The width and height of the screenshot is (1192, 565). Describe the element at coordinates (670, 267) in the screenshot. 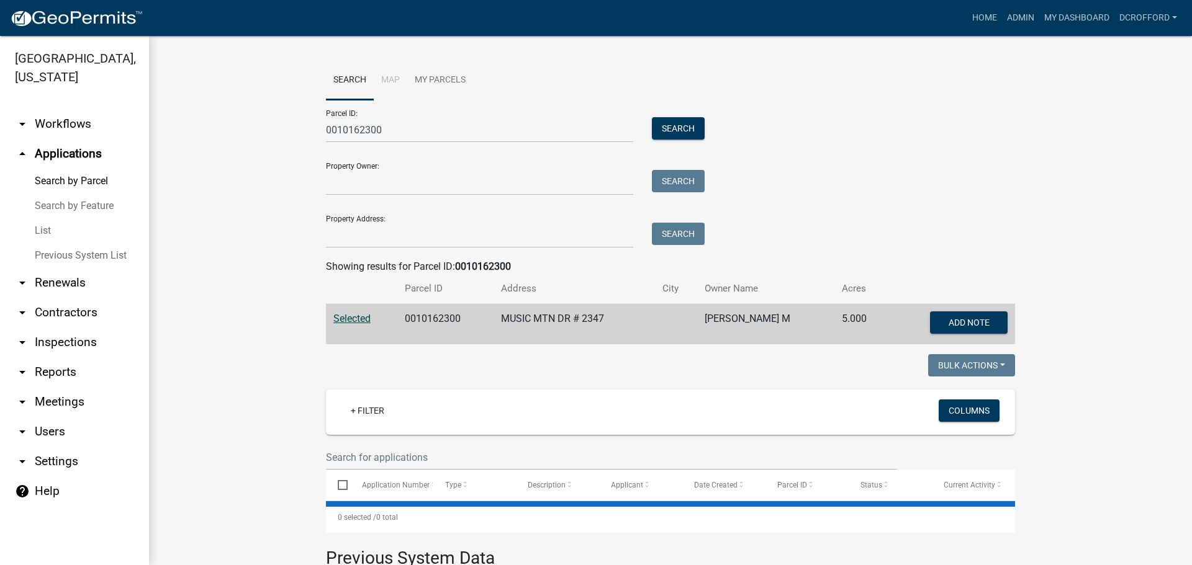

I see `div: Showing results for Parcel ID:` at that location.